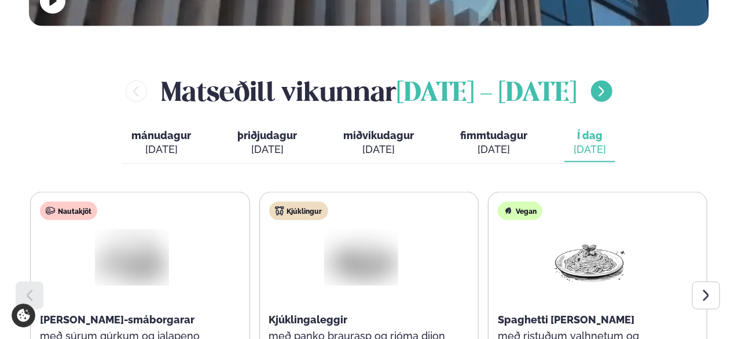  What do you see at coordinates (590, 135) in the screenshot?
I see `span: Í dag` at bounding box center [590, 135].